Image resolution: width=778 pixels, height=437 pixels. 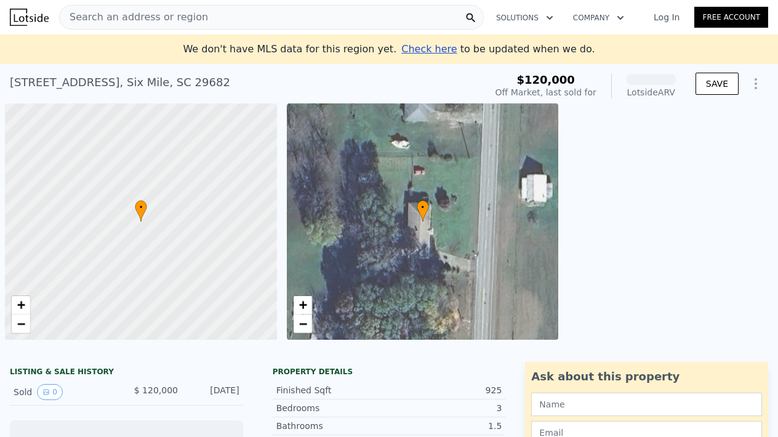 What do you see at coordinates (651, 92) in the screenshot?
I see `div: Lotside ARV` at bounding box center [651, 92].